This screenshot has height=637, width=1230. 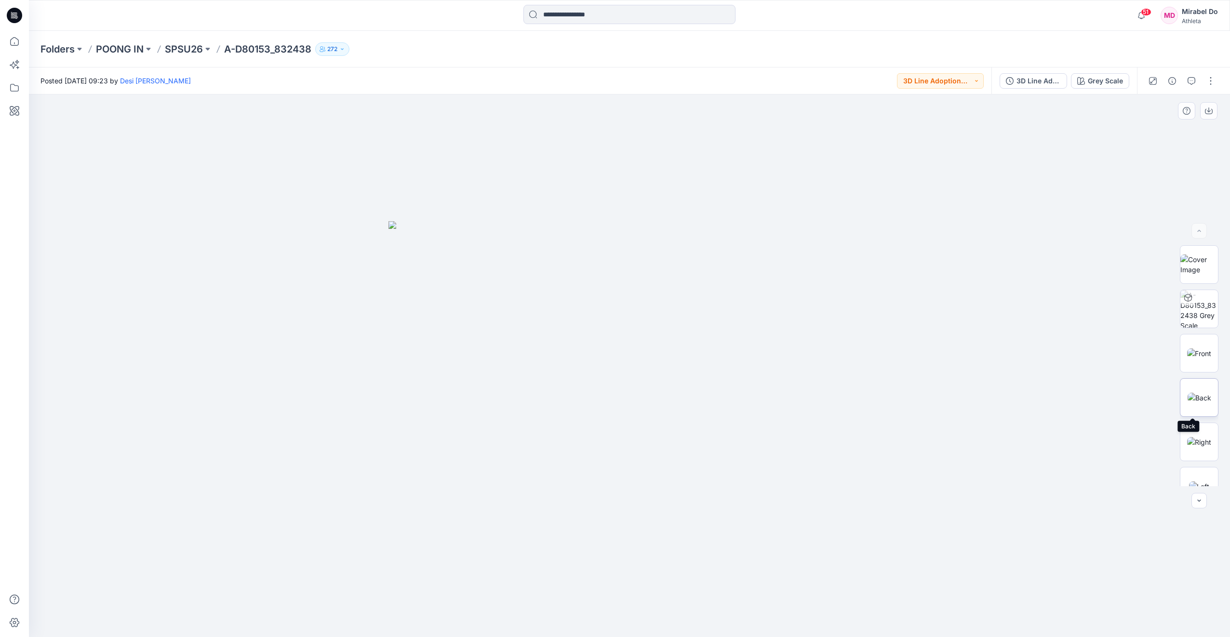 I want to click on img: eyJhbGciOiJIUzI1NiIsImtpZCI6IjAiLCJzbHQiOiJzZXMiLCJ0eXAiOiJKV1QifQ.eyJkYXRhIjp7InR5cGUiOiJzdG9yYW..., so click(x=630, y=429).